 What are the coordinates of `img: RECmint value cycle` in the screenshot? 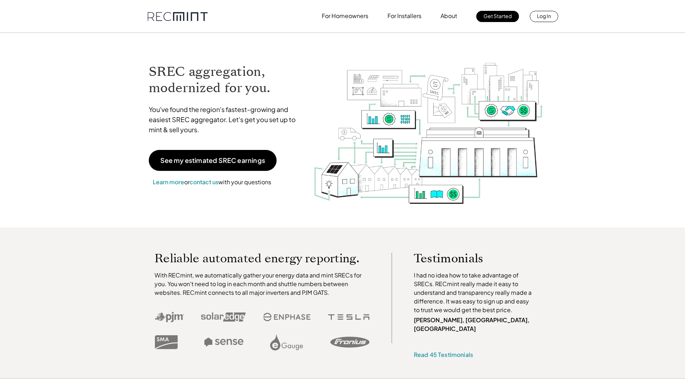 It's located at (428, 125).